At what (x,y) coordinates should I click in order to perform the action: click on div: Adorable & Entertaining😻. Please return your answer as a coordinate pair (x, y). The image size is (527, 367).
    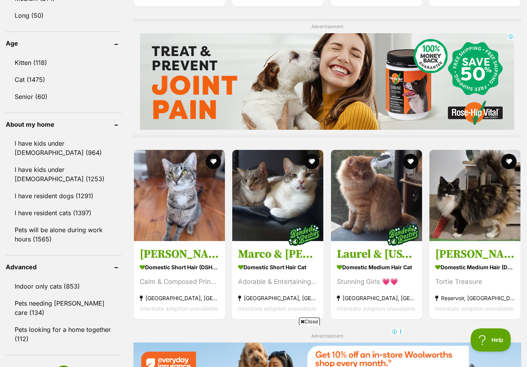
    Looking at the image, I should click on (278, 281).